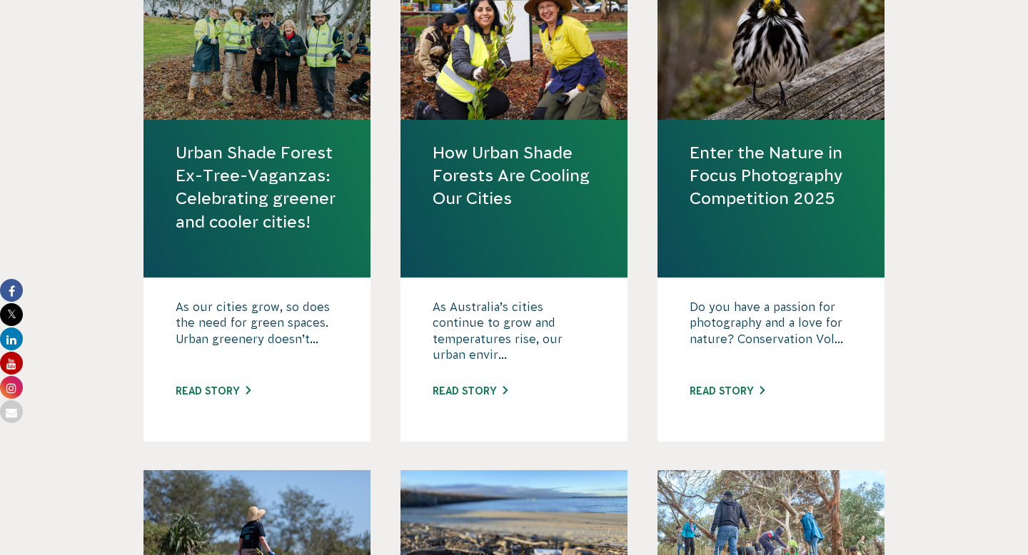 This screenshot has height=555, width=1028. I want to click on a: Urban Shade Forest Ex-Tree-Vaganzas: Celebrating greener and cooler cities!, so click(257, 187).